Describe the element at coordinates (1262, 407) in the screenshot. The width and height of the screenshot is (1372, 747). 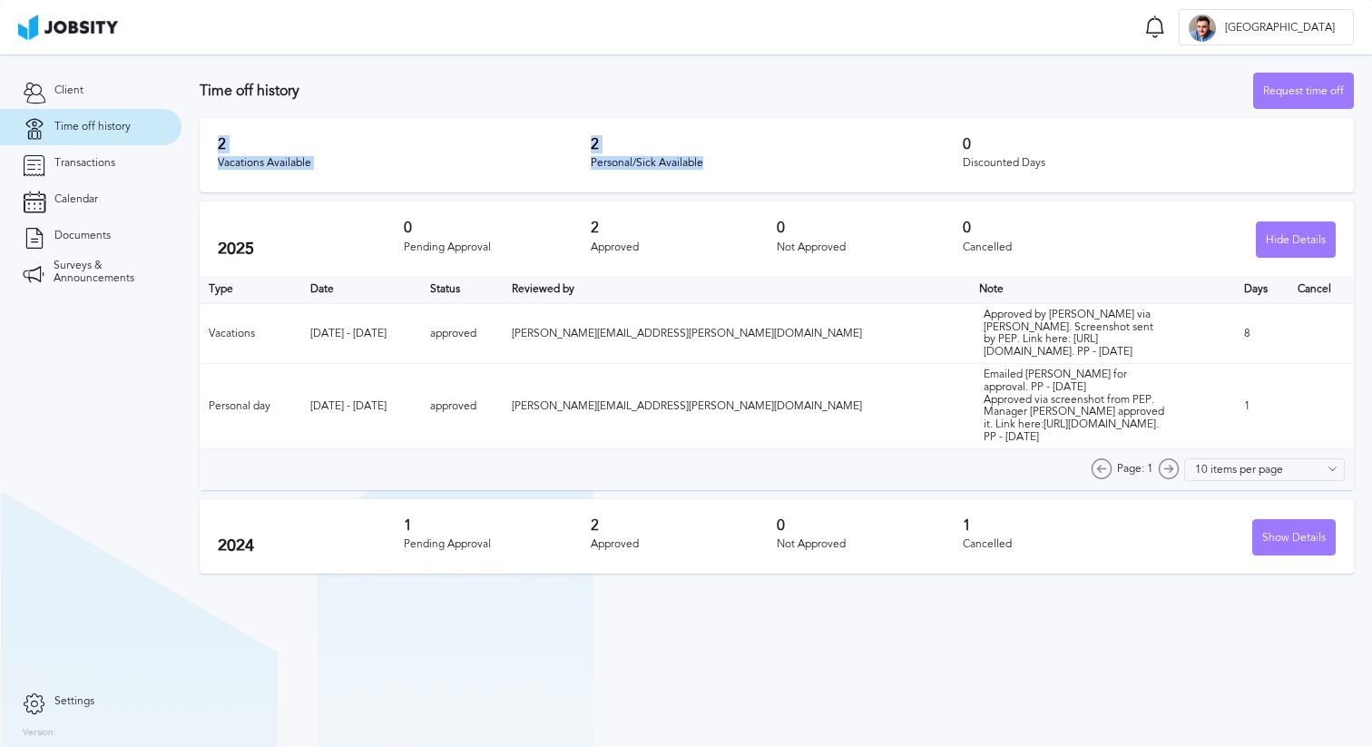
I see `td: 1` at that location.